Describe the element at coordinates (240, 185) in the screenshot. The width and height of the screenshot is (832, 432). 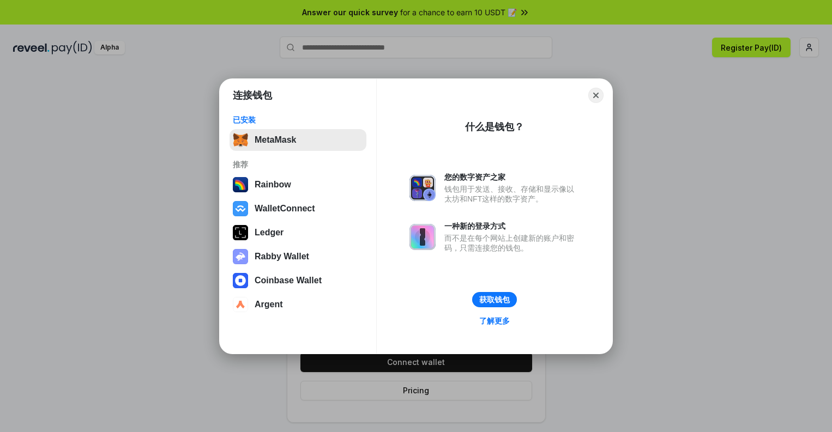
I see `img: svg+xml,%3Csvg%20width%3D%22120%22%20height%3D%22120%22%20viewBox%3D%220%200%20120%20120%22%20fil...` at that location.